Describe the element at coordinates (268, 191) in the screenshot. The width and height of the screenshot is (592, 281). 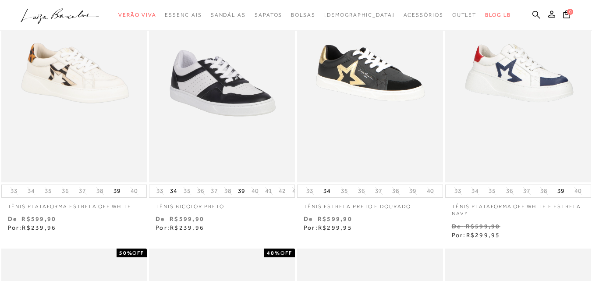
I see `button: 41` at that location.